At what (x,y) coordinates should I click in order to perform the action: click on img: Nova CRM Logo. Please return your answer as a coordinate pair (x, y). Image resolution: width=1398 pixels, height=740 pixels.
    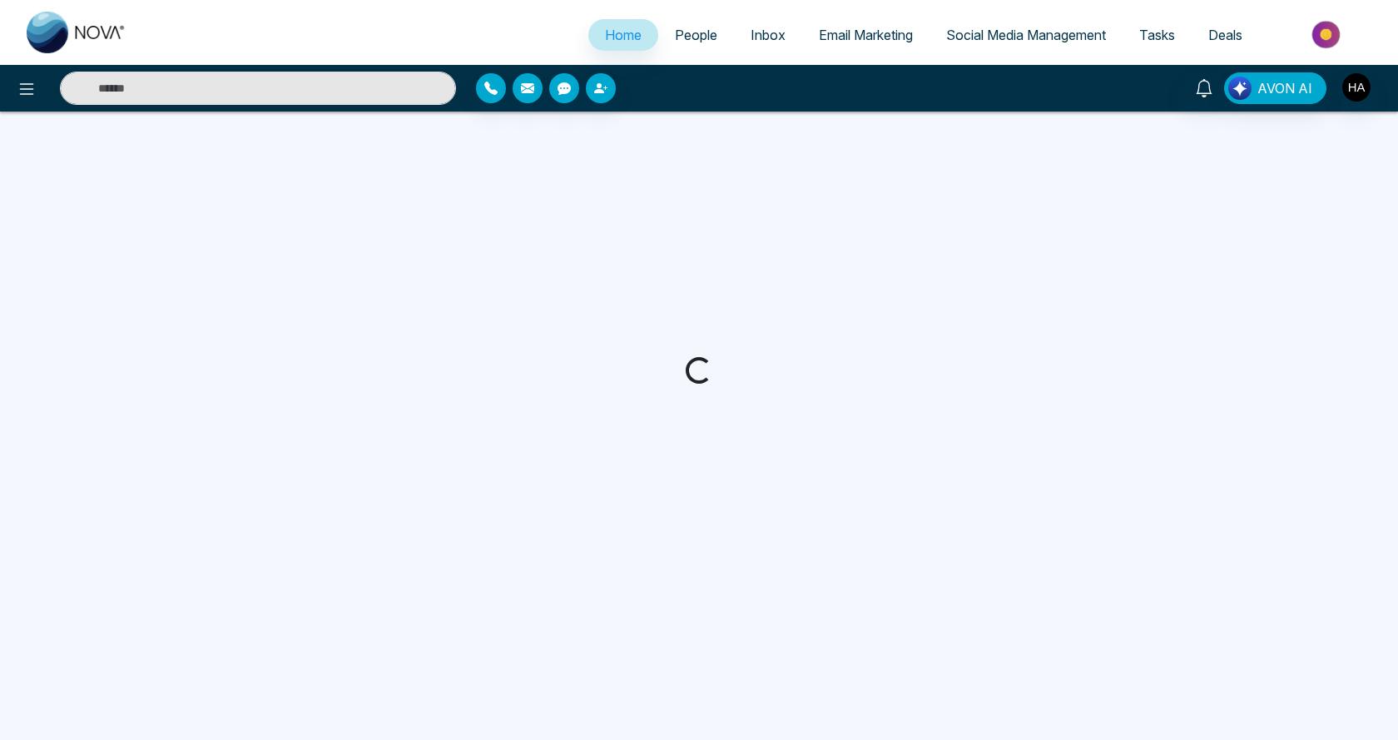
    Looking at the image, I should click on (77, 32).